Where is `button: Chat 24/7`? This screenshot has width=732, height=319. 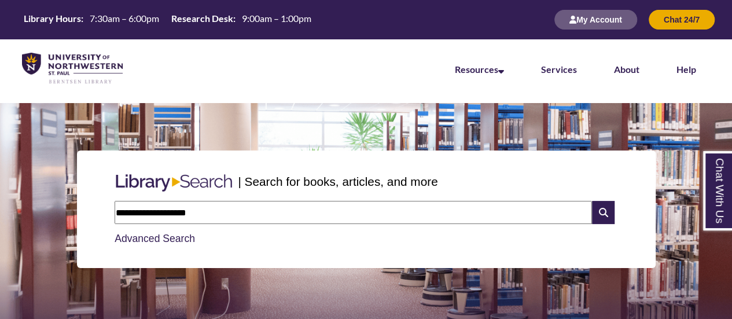
button: Chat 24/7 is located at coordinates (682, 20).